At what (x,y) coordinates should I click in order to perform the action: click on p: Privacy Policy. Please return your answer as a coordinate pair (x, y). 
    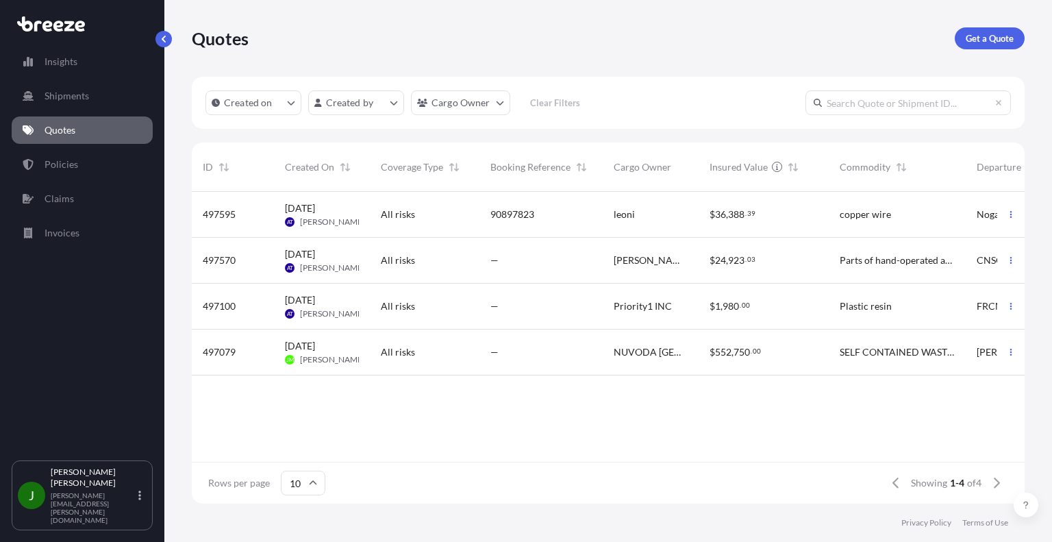
    Looking at the image, I should click on (926, 523).